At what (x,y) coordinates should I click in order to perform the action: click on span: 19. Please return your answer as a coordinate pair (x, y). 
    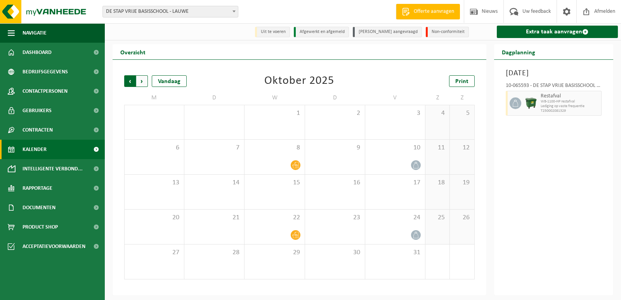
    Looking at the image, I should click on (462, 183).